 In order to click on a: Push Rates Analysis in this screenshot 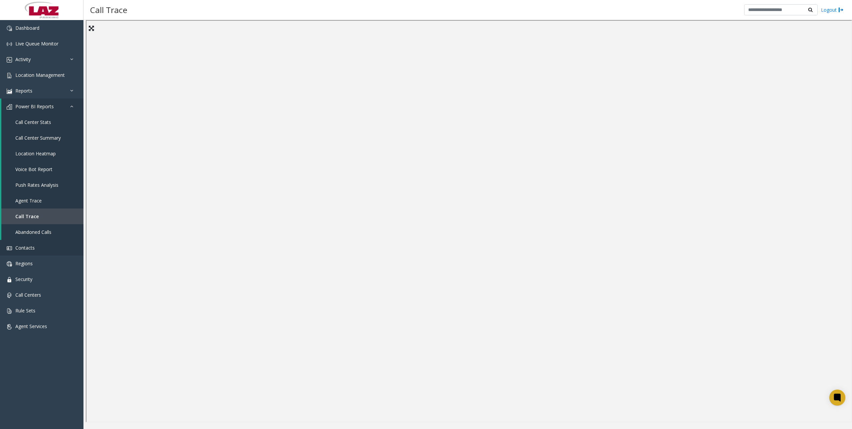, I will do `click(42, 185)`.